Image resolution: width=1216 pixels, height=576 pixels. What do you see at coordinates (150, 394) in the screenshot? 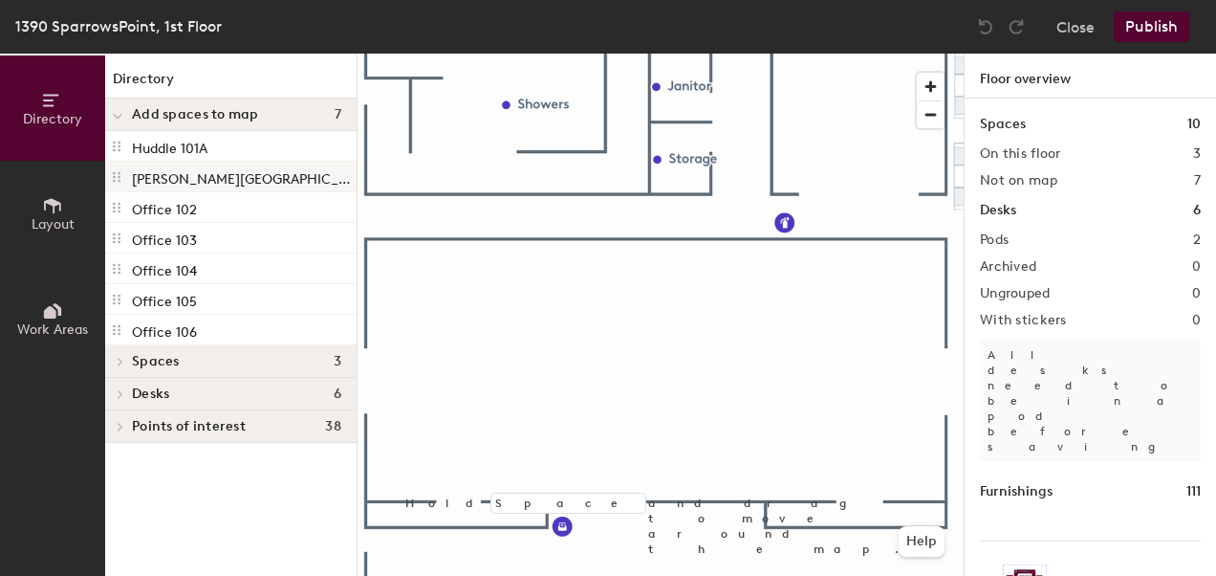
I see `span: Desks` at bounding box center [150, 394].